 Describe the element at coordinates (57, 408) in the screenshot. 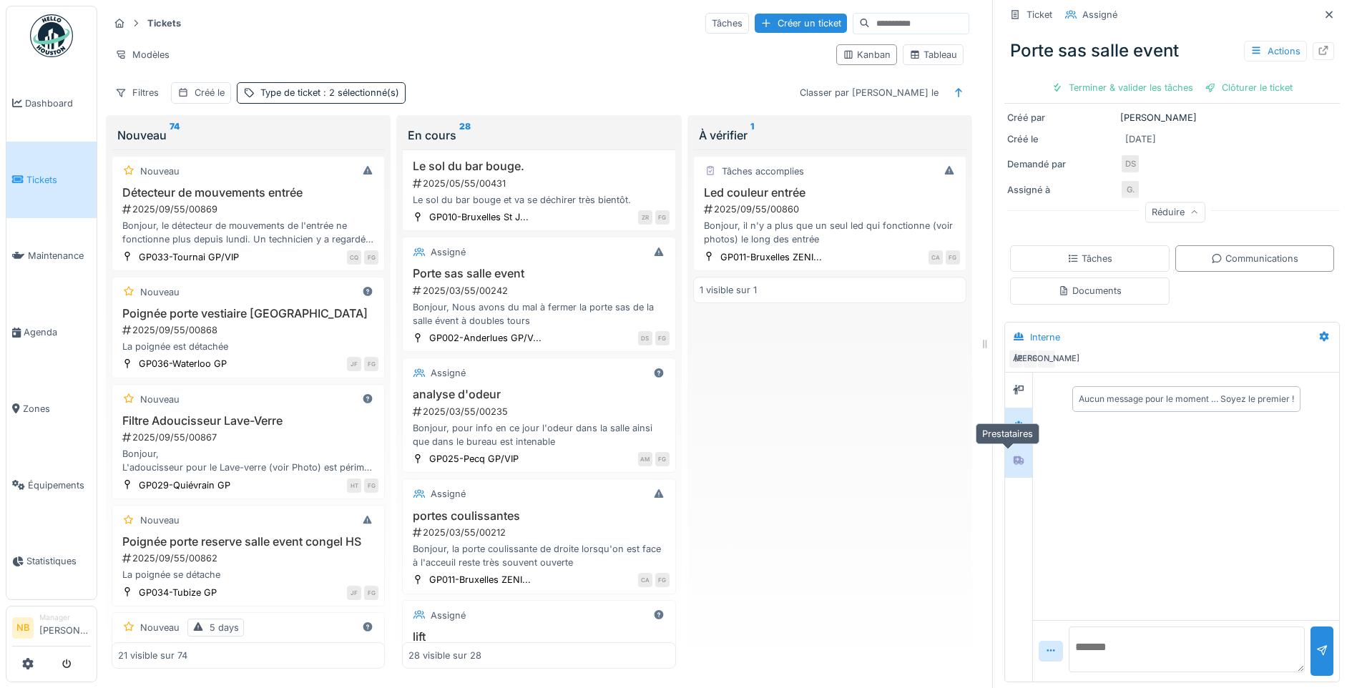

I see `span: Zones` at that location.